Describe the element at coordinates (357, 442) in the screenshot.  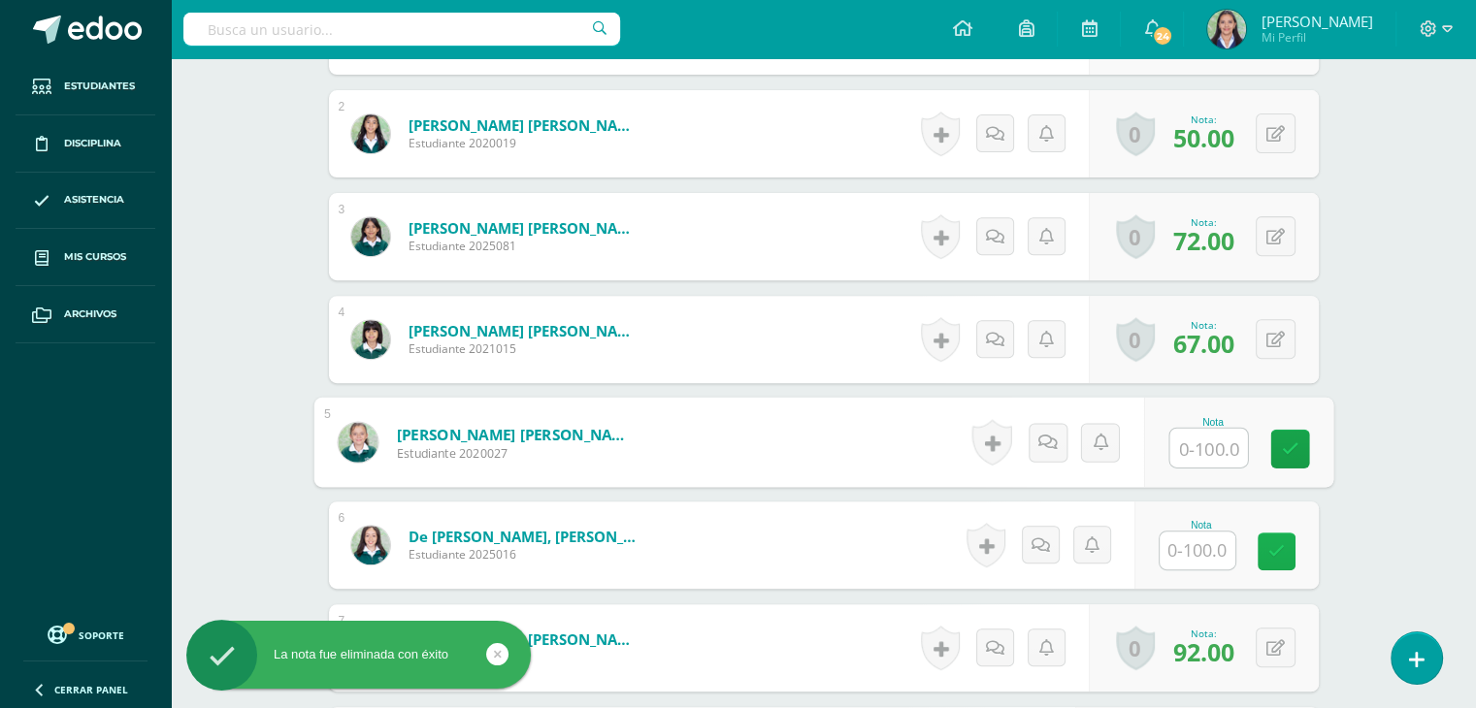
I see `img: c1ae8f59422f7e16814a4c51f980fa0c.png` at that location.